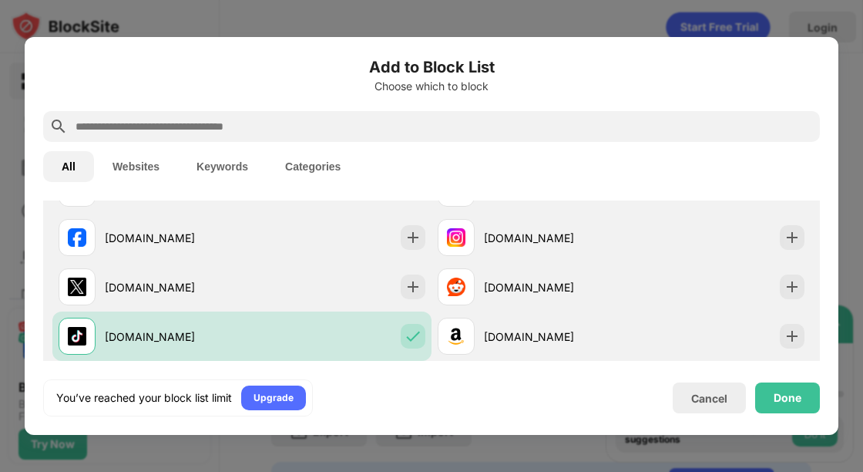  I want to click on h6: Add to Block List, so click(432, 67).